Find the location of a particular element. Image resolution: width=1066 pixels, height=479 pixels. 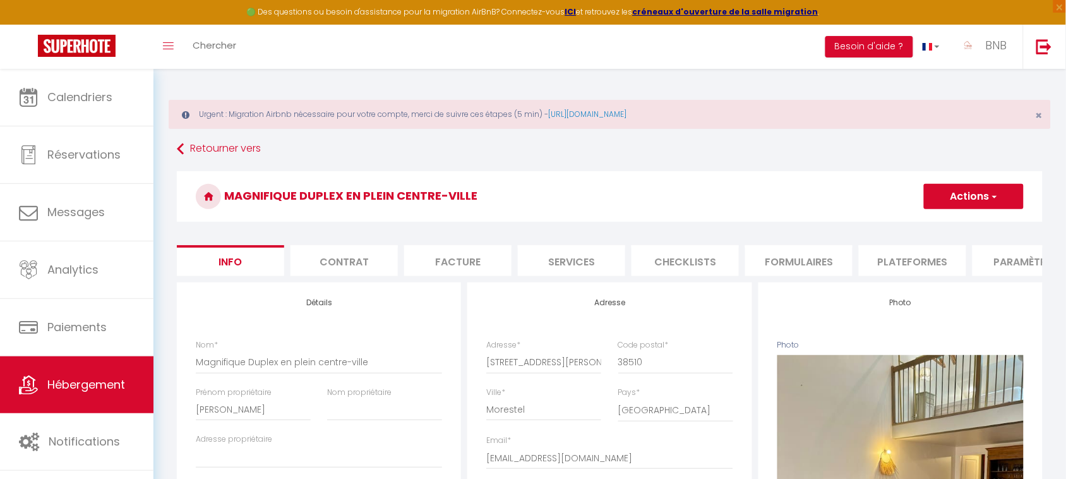

li: Checklists is located at coordinates (685, 260).